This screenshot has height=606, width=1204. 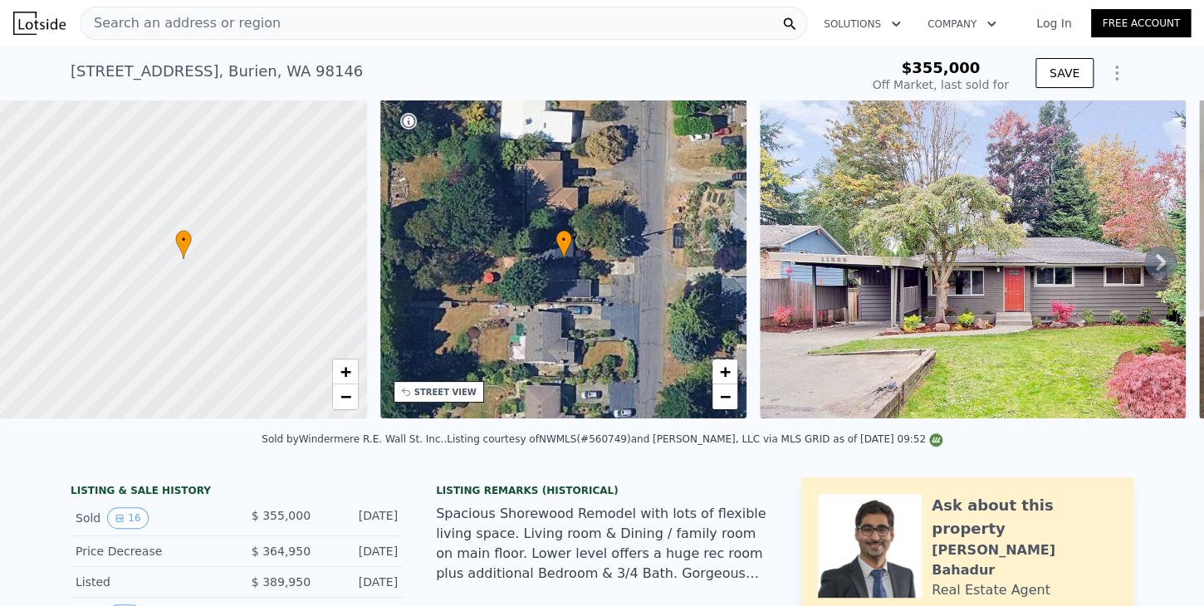 What do you see at coordinates (281, 516) in the screenshot?
I see `span: $ 355,000` at bounding box center [281, 516].